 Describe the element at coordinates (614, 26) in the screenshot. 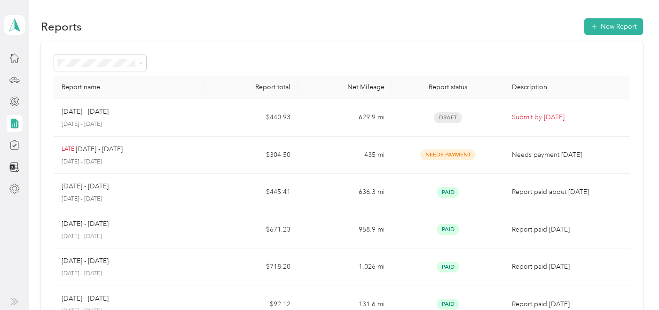

I see `button: New Report` at that location.